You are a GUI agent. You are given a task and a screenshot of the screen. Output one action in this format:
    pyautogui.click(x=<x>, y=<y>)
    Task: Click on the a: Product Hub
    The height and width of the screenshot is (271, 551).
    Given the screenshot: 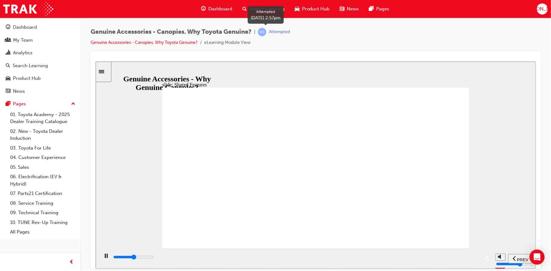 What is the action you would take?
    pyautogui.click(x=40, y=78)
    